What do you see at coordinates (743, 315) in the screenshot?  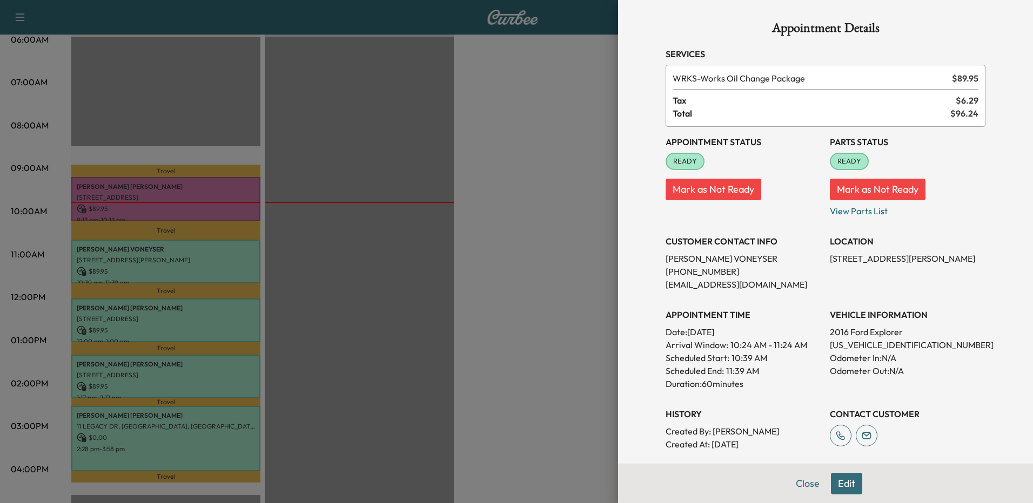 I see `h3: APPOINTMENT TIME` at bounding box center [743, 315].